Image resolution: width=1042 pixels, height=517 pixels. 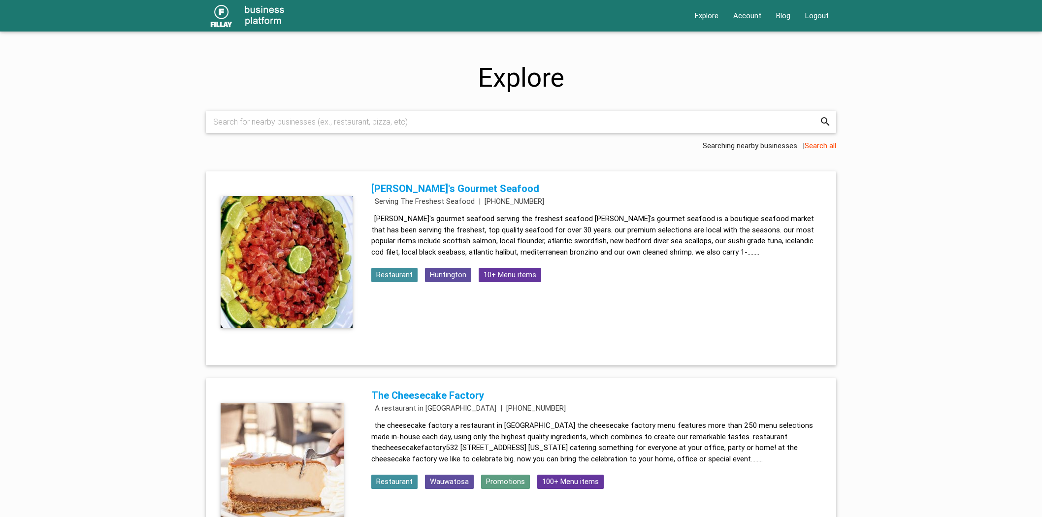 I want to click on h2: Explore, so click(x=521, y=78).